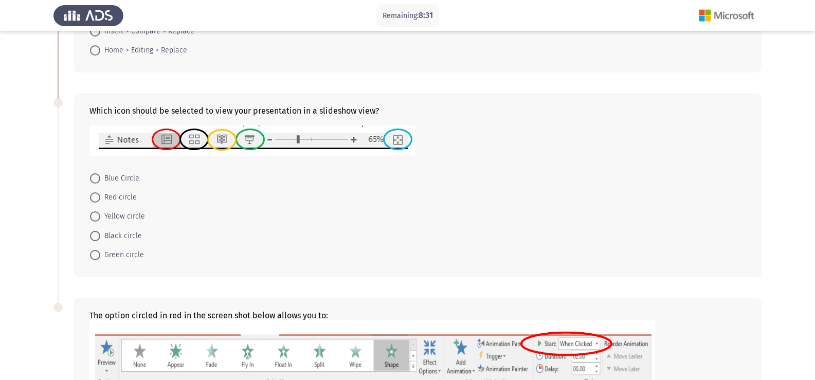  What do you see at coordinates (120, 178) in the screenshot?
I see `span: Blue Circle` at bounding box center [120, 178].